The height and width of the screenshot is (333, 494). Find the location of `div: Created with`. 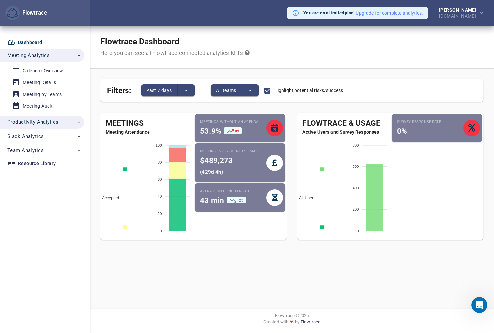

div: Created with is located at coordinates (292, 323).